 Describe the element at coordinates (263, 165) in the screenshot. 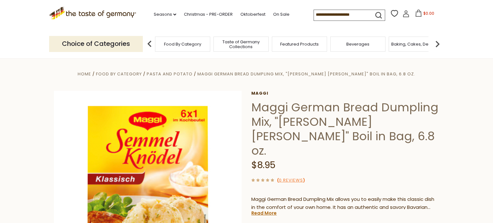

I see `span: $8.95` at that location.